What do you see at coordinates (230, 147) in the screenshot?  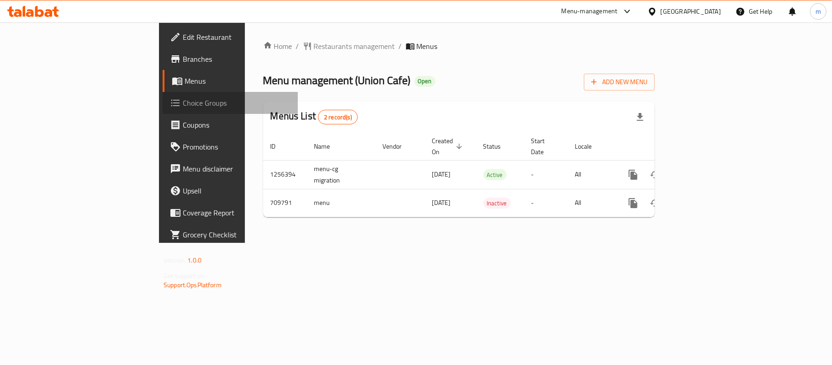 I see `a: Promotions` at bounding box center [230, 147].